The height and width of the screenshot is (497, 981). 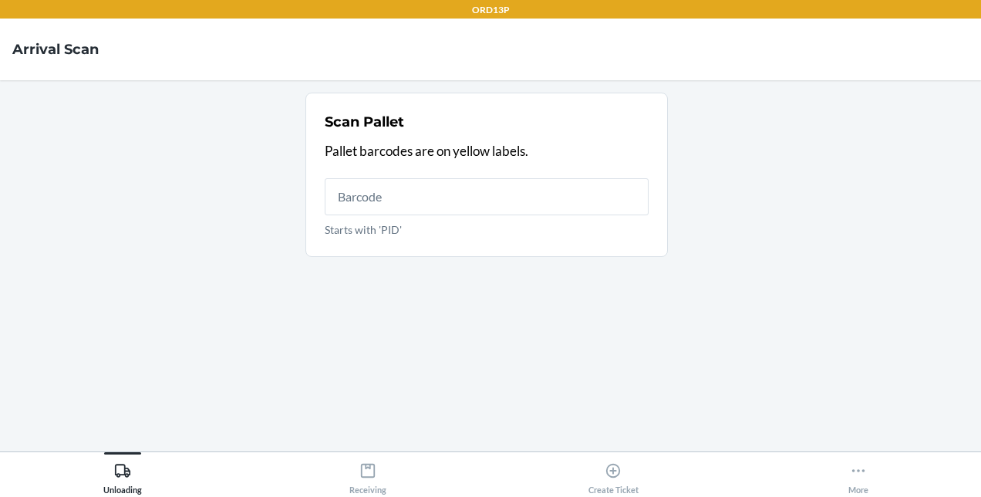 I want to click on p: Pallet barcodes are on yellow labels., so click(x=487, y=151).